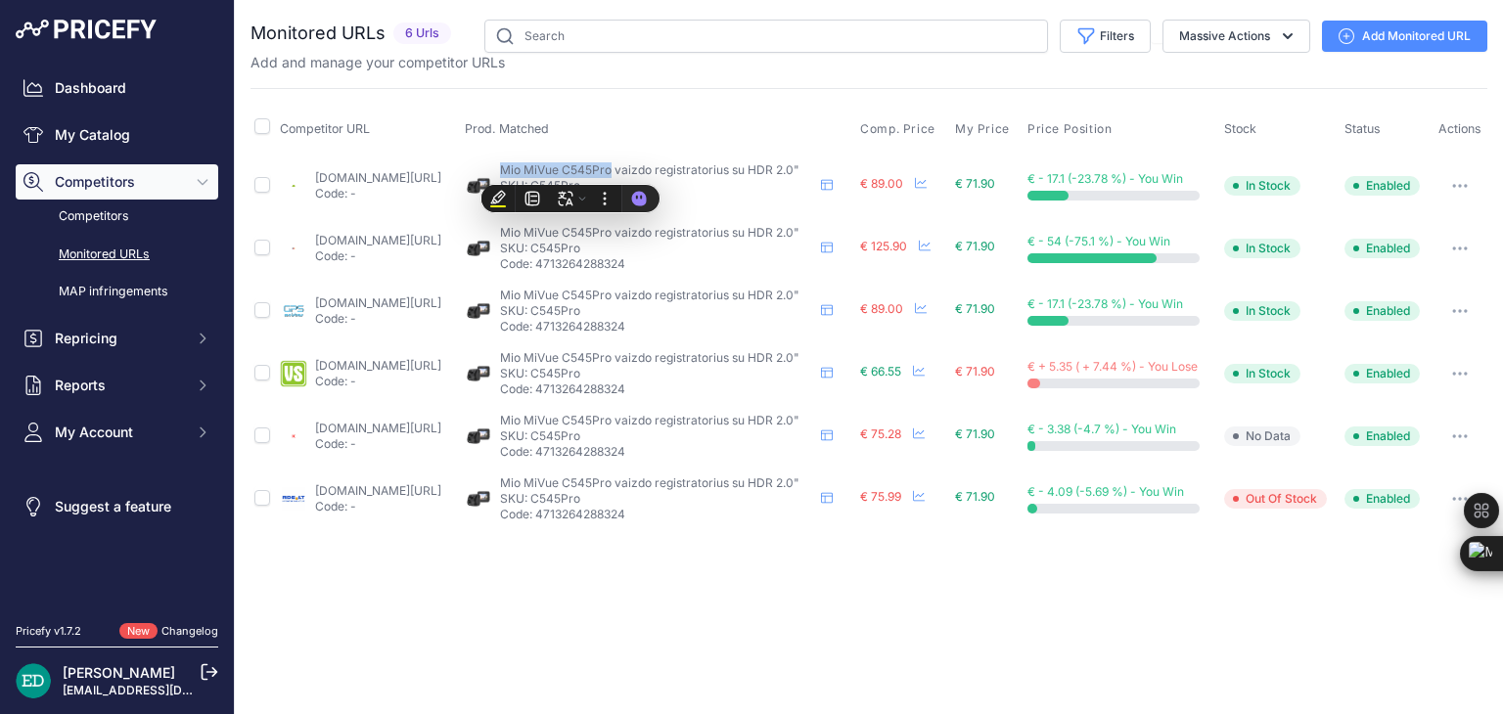 This screenshot has height=714, width=1503. Describe the element at coordinates (1072, 129) in the screenshot. I see `button: Price Position` at that location.